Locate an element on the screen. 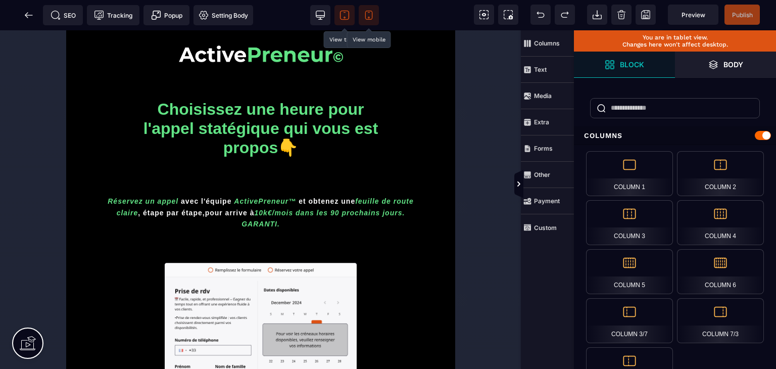 Image resolution: width=776 pixels, height=369 pixels. span: Popup is located at coordinates (167, 15).